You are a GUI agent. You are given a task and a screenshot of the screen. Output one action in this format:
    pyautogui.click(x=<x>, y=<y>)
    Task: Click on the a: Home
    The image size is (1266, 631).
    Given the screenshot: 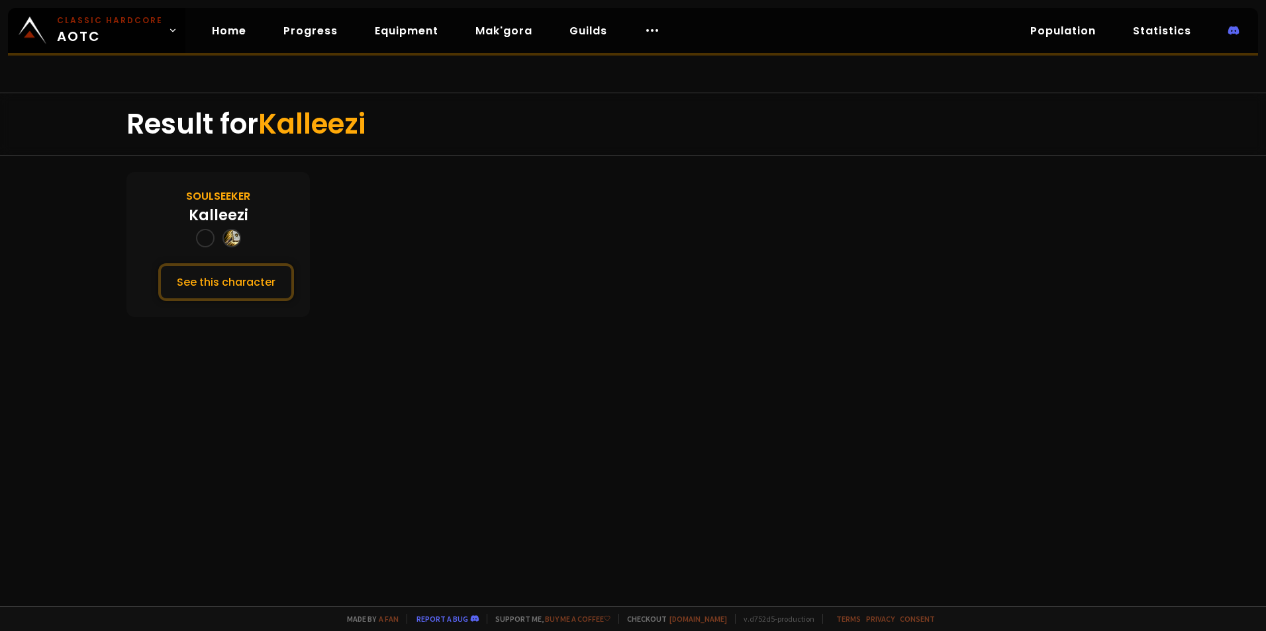 What is the action you would take?
    pyautogui.click(x=229, y=30)
    